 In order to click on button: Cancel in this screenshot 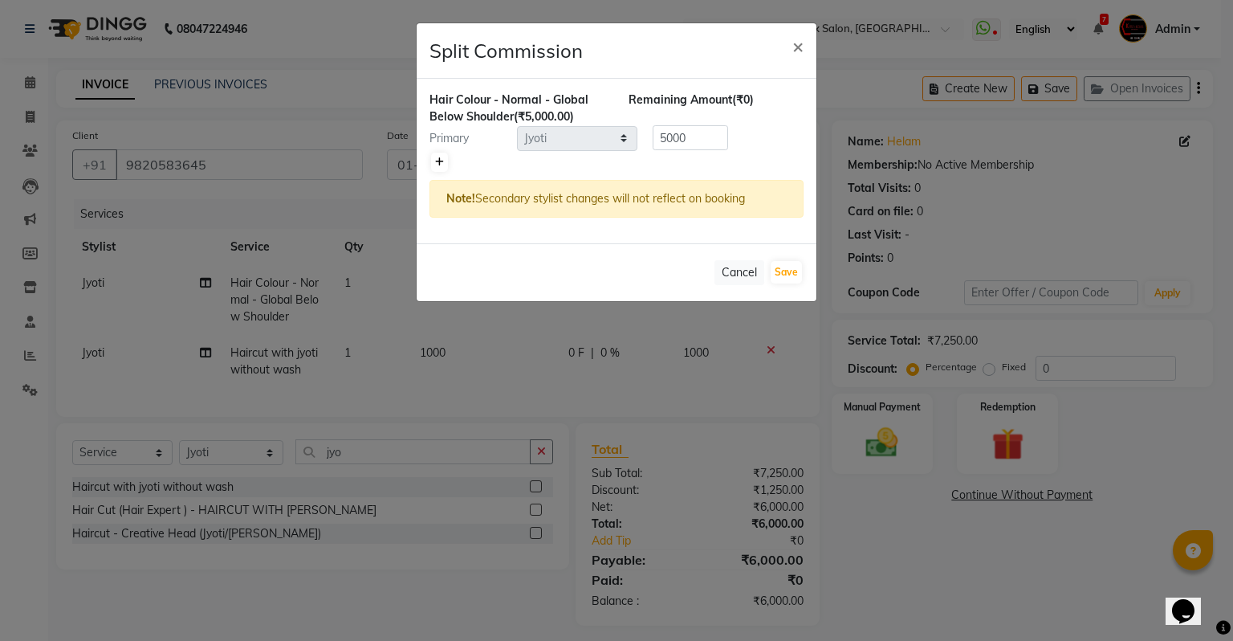, I will do `click(739, 272)`.